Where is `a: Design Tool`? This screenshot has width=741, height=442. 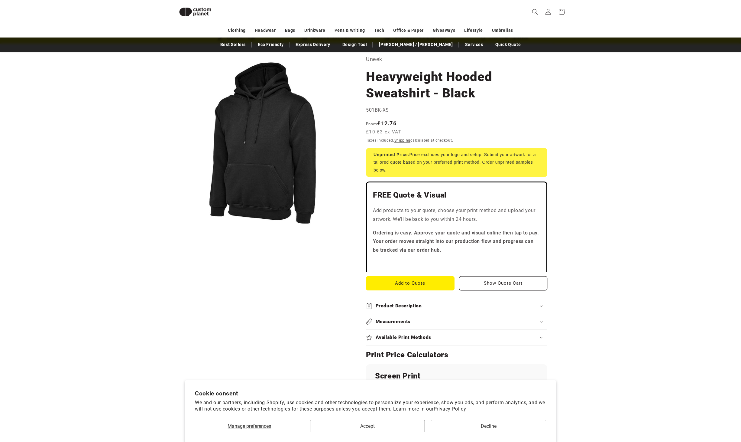
a: Design Tool is located at coordinates (355, 44).